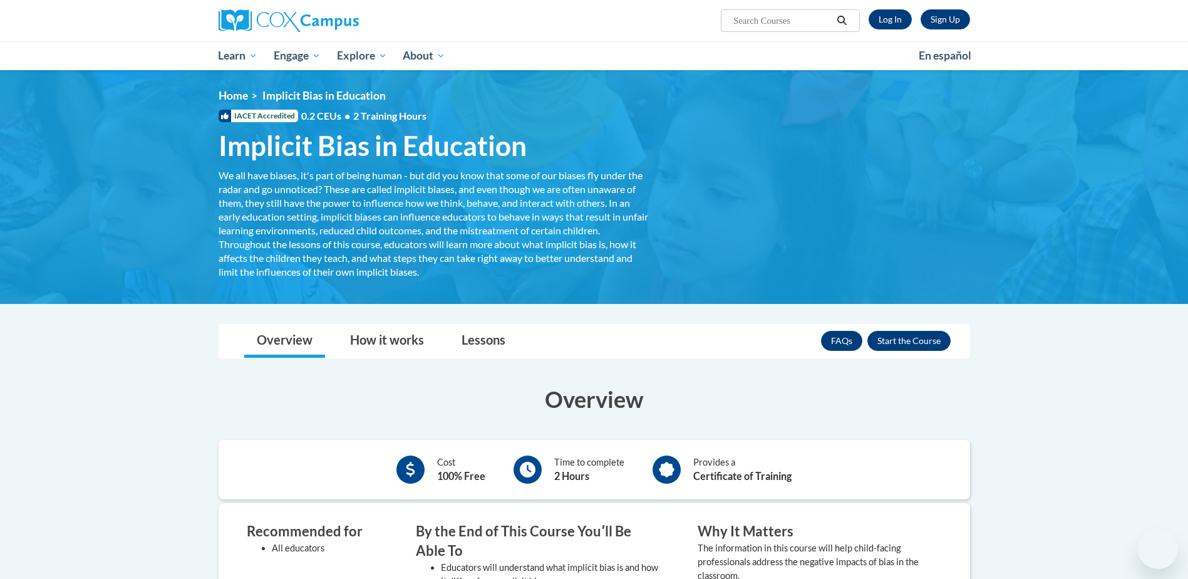 The width and height of the screenshot is (1188, 579). What do you see at coordinates (424, 56) in the screenshot?
I see `span: About` at bounding box center [424, 56].